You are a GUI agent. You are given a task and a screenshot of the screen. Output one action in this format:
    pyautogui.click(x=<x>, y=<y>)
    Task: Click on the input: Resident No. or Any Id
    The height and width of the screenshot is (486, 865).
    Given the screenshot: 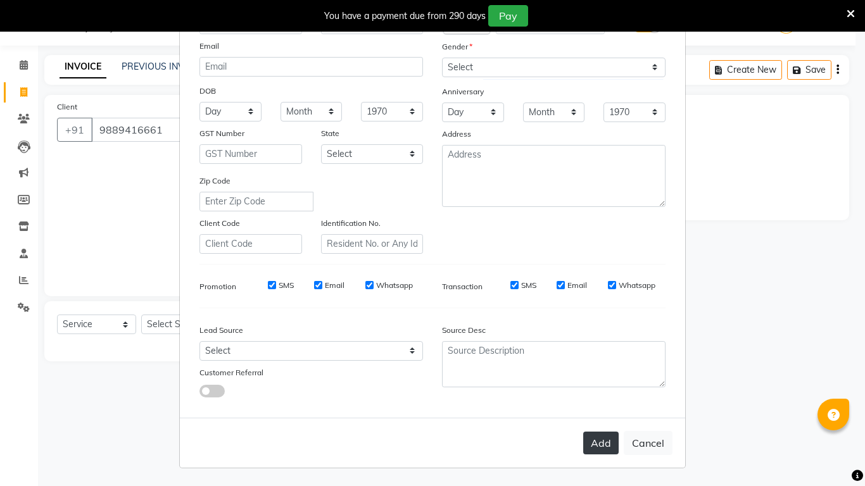 What is the action you would take?
    pyautogui.click(x=372, y=244)
    